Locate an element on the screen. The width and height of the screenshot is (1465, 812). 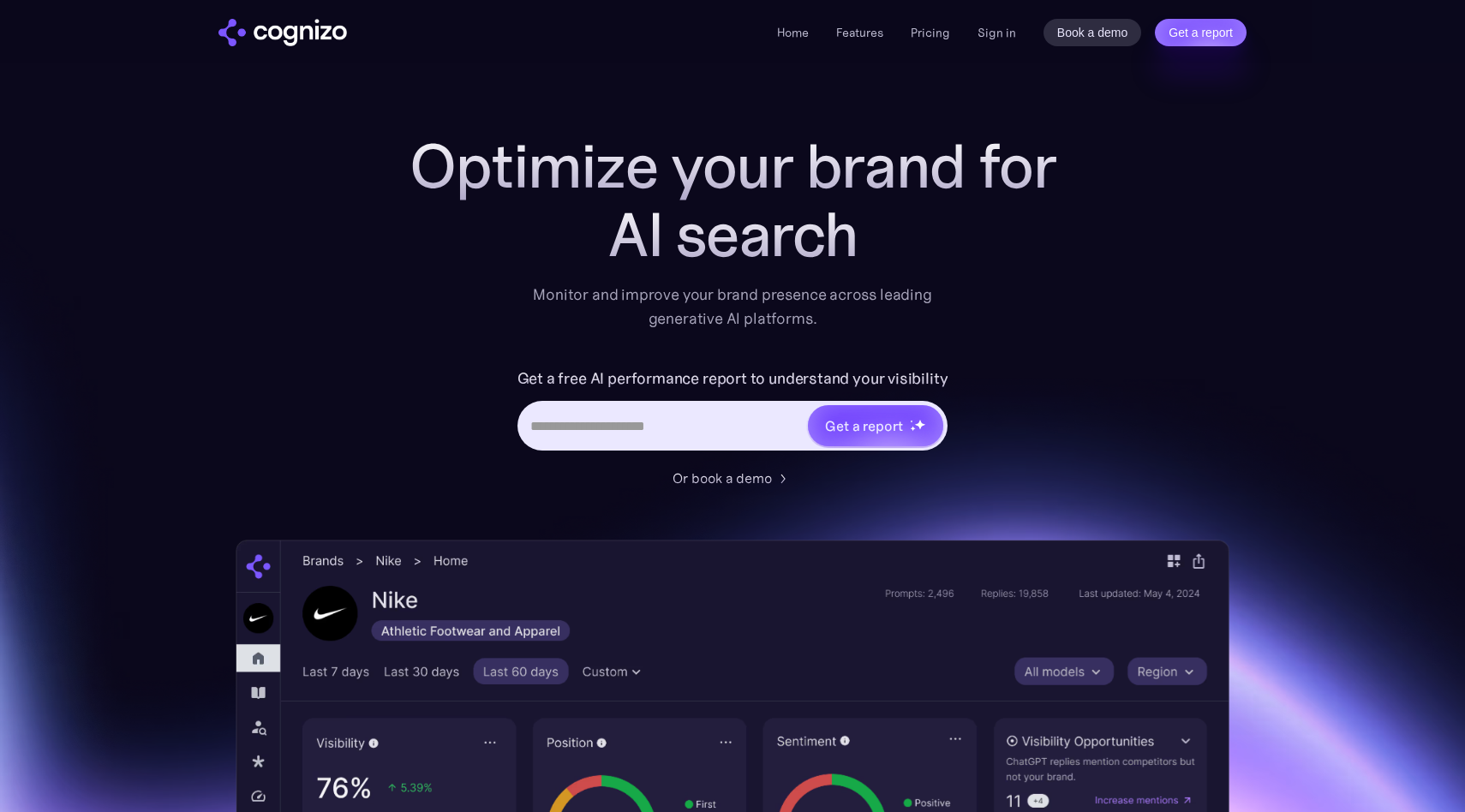
div: AI search is located at coordinates (732, 234).